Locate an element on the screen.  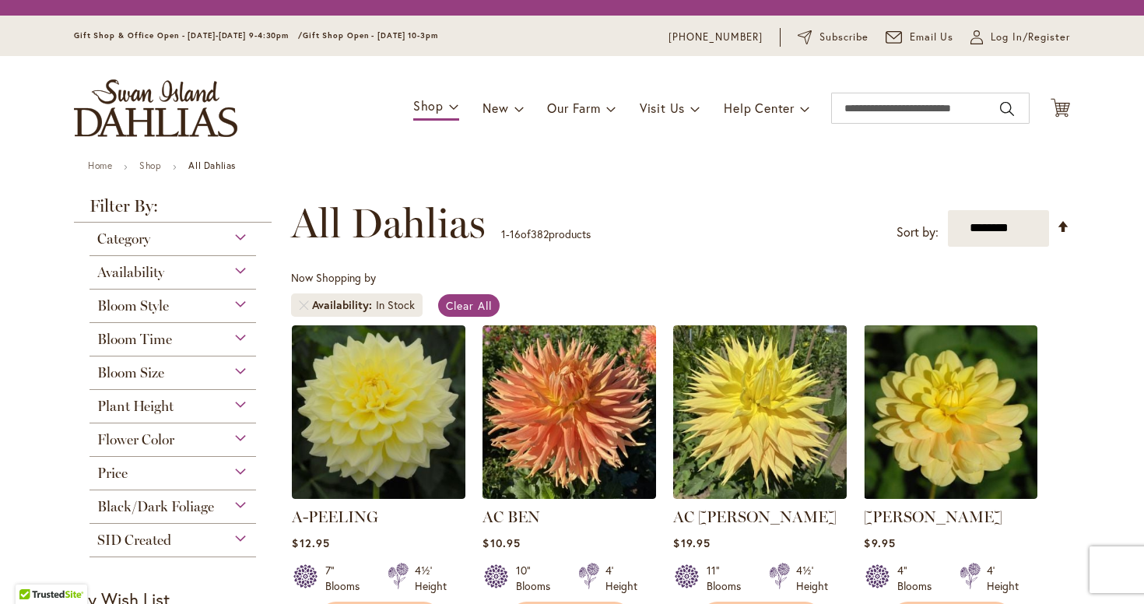
span: Bloom Time is located at coordinates (135, 339).